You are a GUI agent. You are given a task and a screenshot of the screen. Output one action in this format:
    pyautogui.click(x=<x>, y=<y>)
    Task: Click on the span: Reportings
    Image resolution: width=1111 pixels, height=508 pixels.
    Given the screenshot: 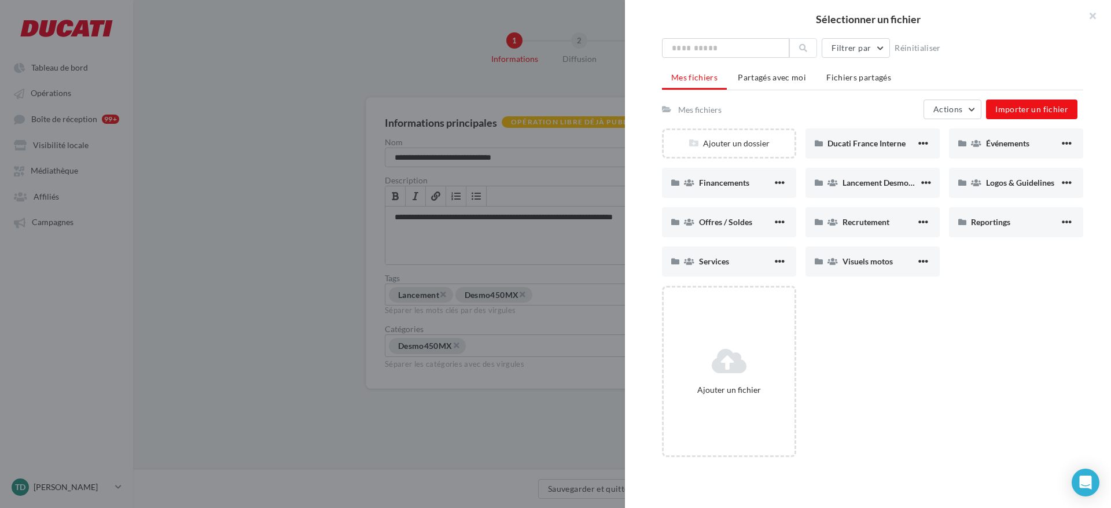 What is the action you would take?
    pyautogui.click(x=991, y=222)
    